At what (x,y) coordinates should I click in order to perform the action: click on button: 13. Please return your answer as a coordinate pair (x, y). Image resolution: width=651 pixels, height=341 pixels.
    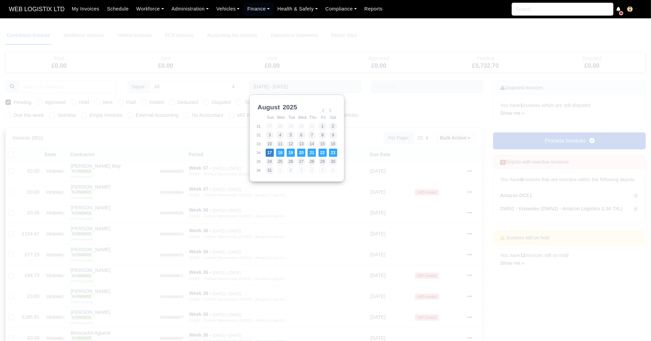
    Looking at the image, I should click on (301, 144).